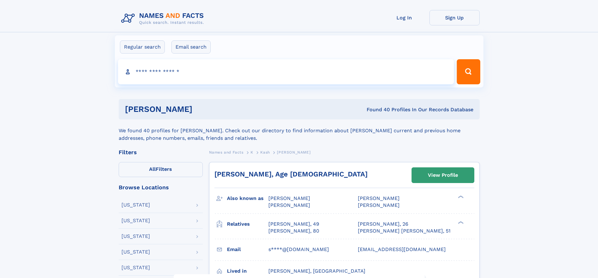  I want to click on a: Kash, so click(265, 152).